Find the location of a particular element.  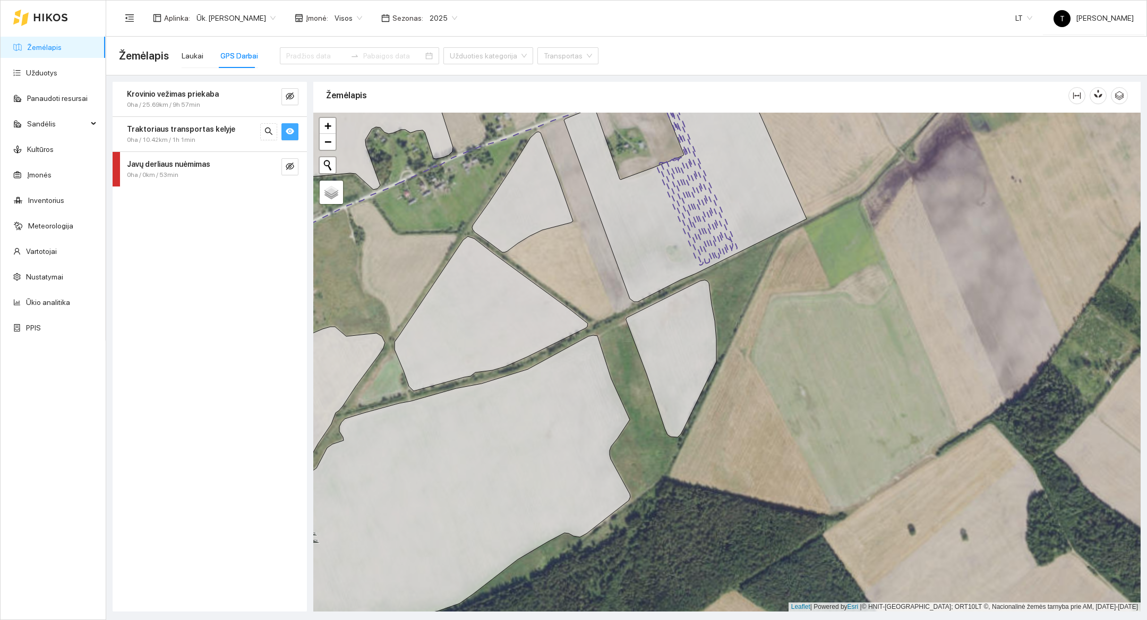

span: 0ha / 0km / 53min is located at coordinates (152, 175).